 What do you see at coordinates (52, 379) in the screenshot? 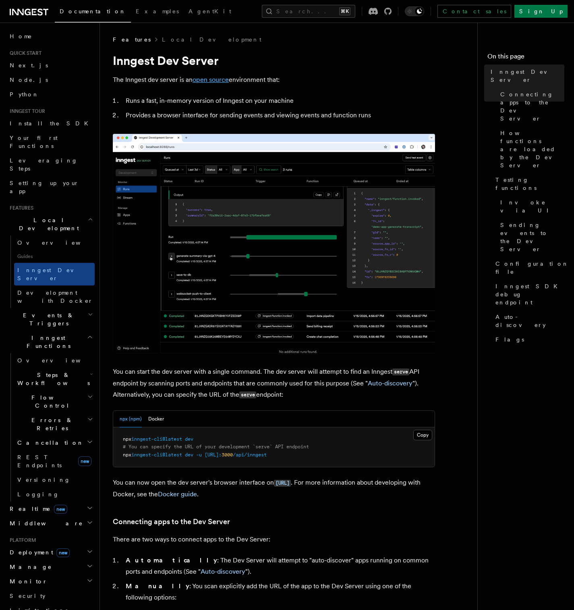
I see `span: Steps & Workflows` at bounding box center [52, 379].